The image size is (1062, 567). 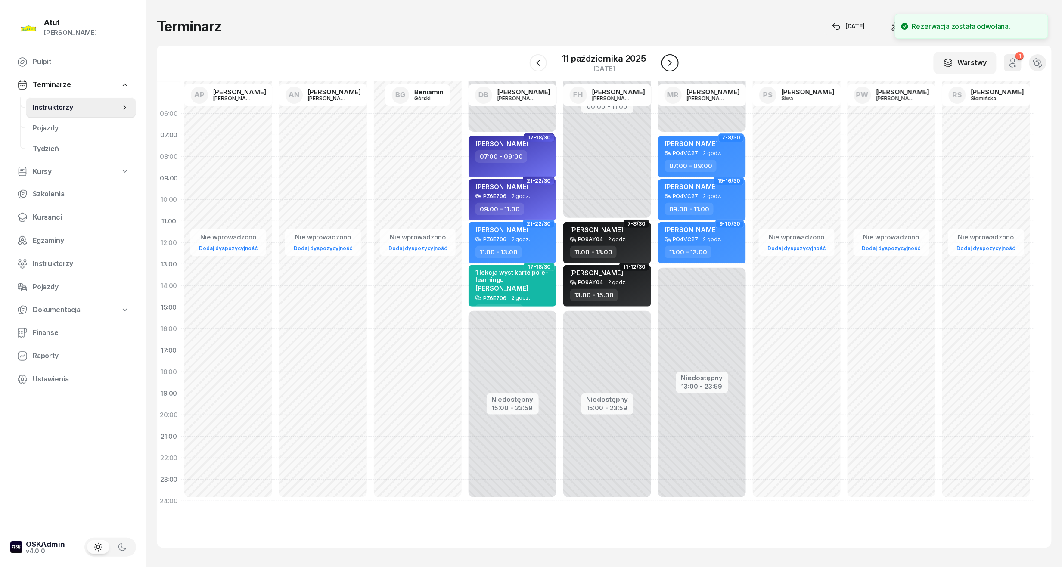 I want to click on span: Finanse, so click(x=81, y=333).